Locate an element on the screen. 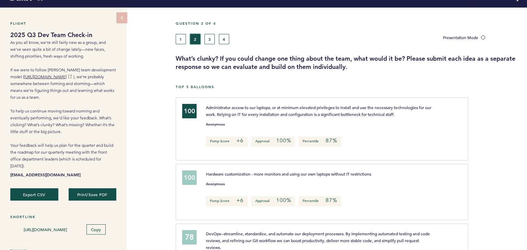  img: new window is located at coordinates (70, 77).